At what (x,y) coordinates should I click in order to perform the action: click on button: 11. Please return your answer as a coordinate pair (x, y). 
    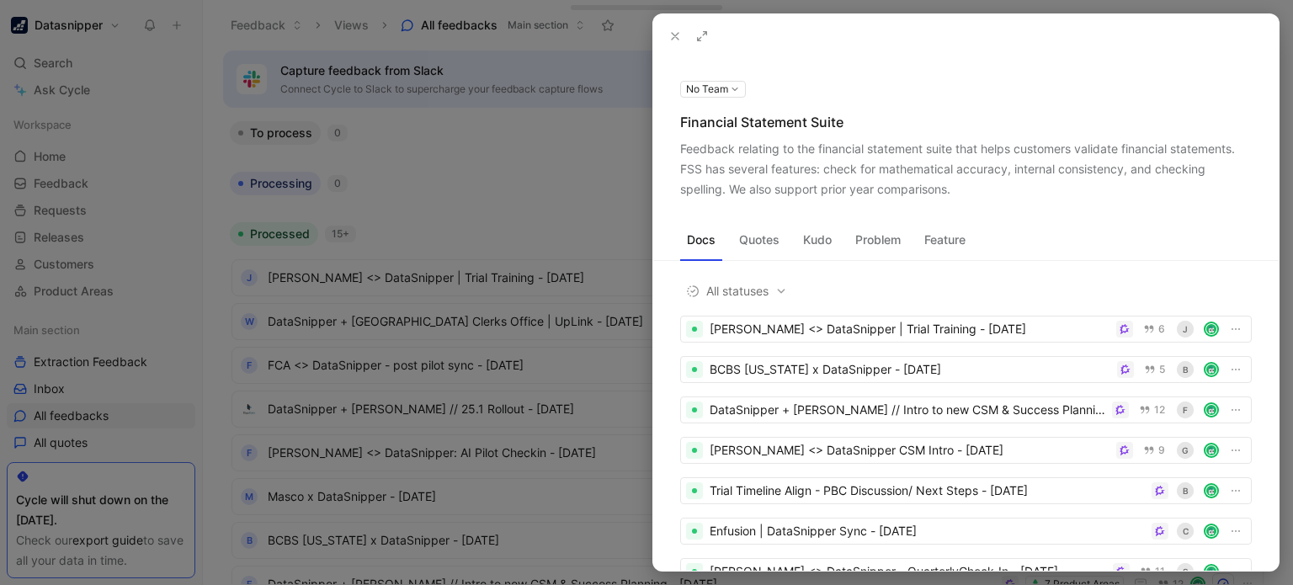
    Looking at the image, I should click on (1153, 572).